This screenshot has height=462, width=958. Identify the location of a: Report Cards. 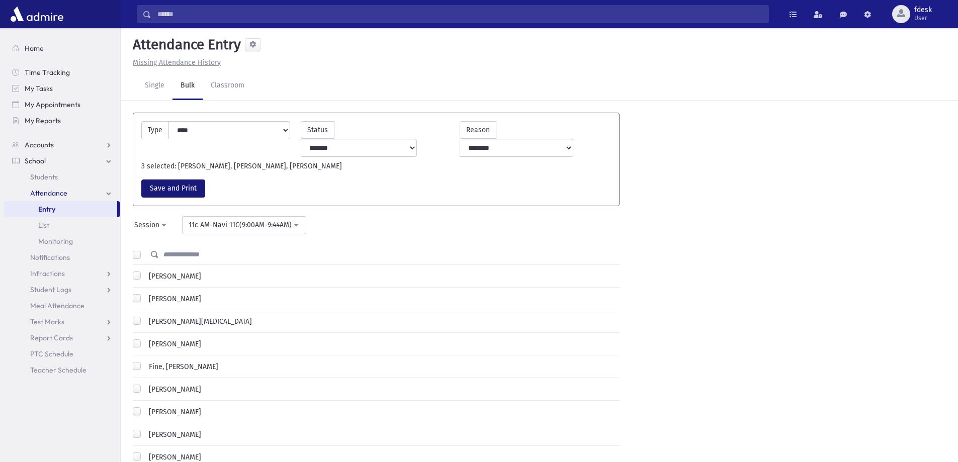
(62, 338).